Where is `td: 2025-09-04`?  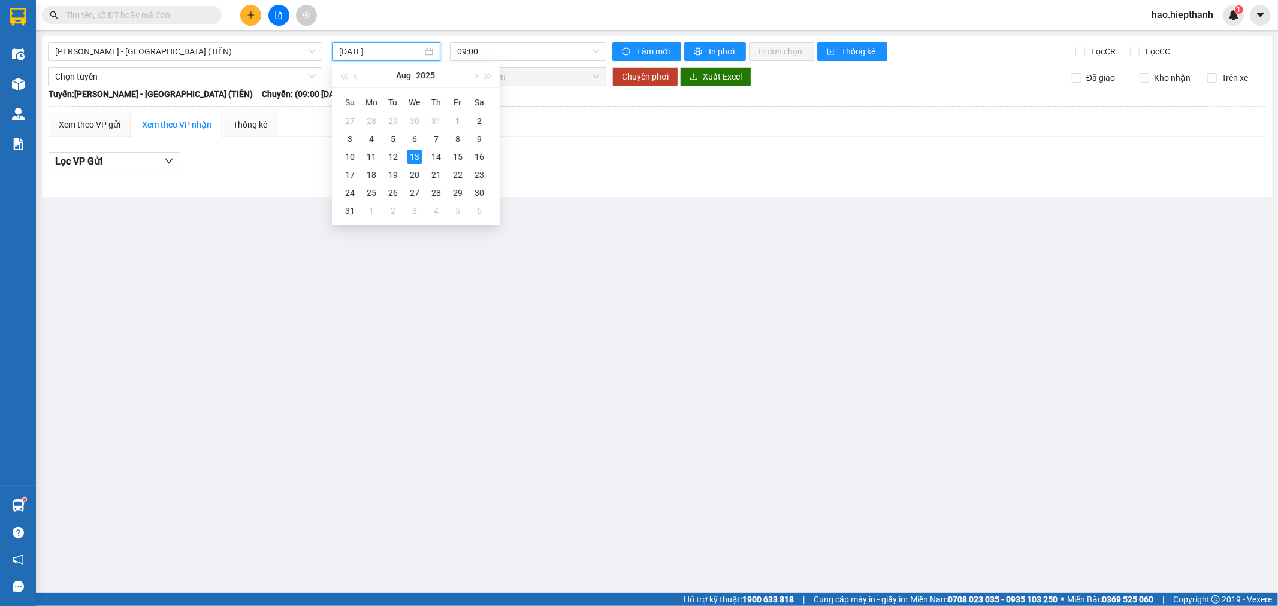
td: 2025-09-04 is located at coordinates (436, 211).